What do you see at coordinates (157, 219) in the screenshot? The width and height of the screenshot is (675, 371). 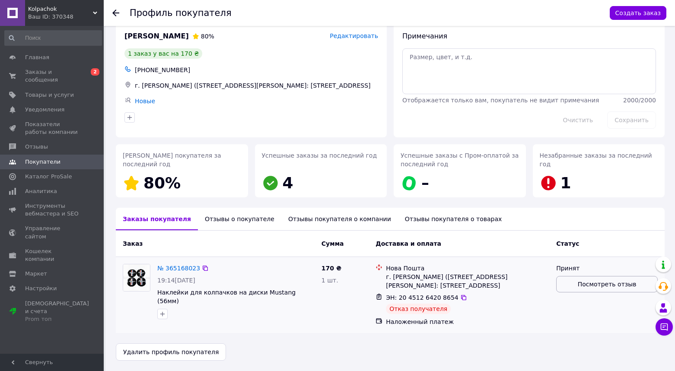 I see `div: Заказы покупателя` at bounding box center [157, 219].